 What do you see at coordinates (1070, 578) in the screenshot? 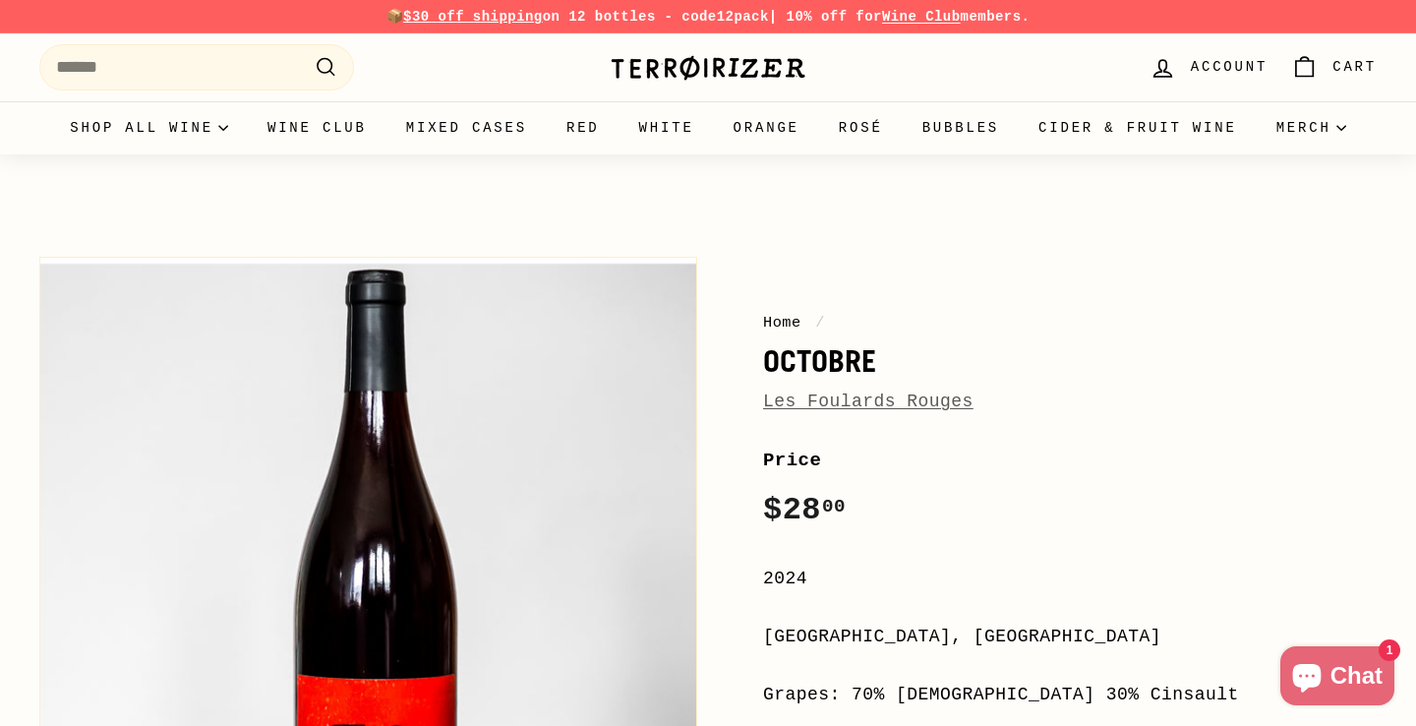
I see `div: 2024` at bounding box center [1070, 578].